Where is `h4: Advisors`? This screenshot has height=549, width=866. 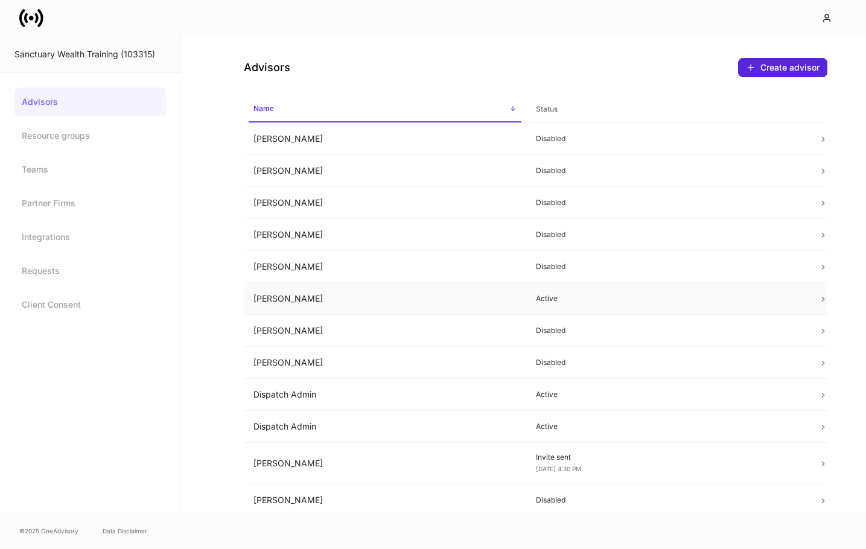 h4: Advisors is located at coordinates (267, 68).